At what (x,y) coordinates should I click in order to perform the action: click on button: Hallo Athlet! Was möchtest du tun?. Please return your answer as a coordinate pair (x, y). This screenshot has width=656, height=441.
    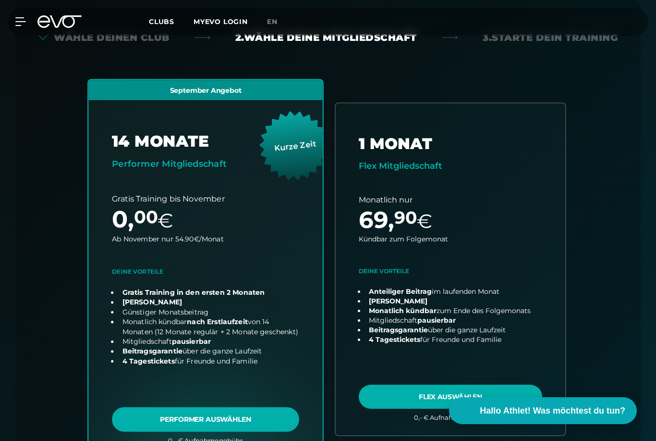
    Looking at the image, I should click on (543, 410).